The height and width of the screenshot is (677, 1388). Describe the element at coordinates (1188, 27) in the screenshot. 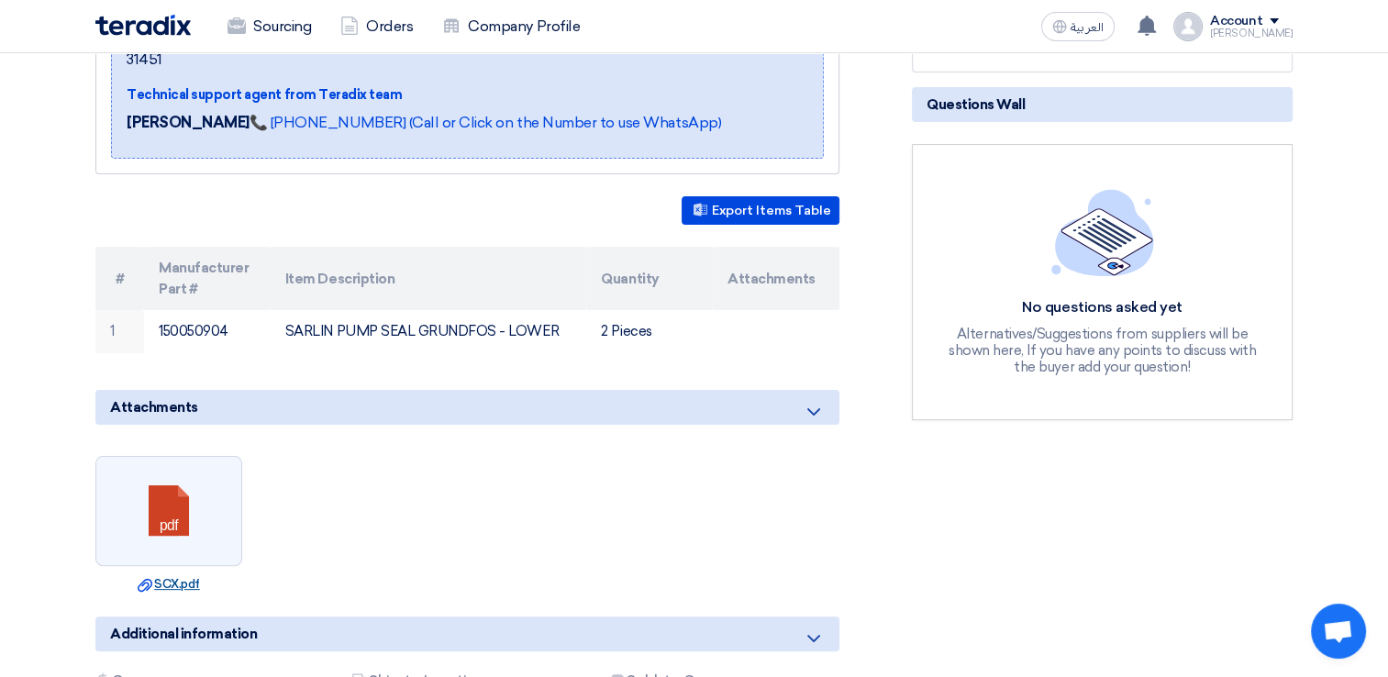

I see `img: profile_test.png` at that location.